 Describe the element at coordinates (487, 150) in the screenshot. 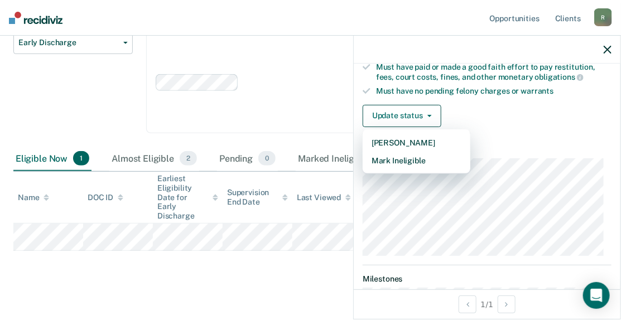

I see `dt: Supervision` at that location.